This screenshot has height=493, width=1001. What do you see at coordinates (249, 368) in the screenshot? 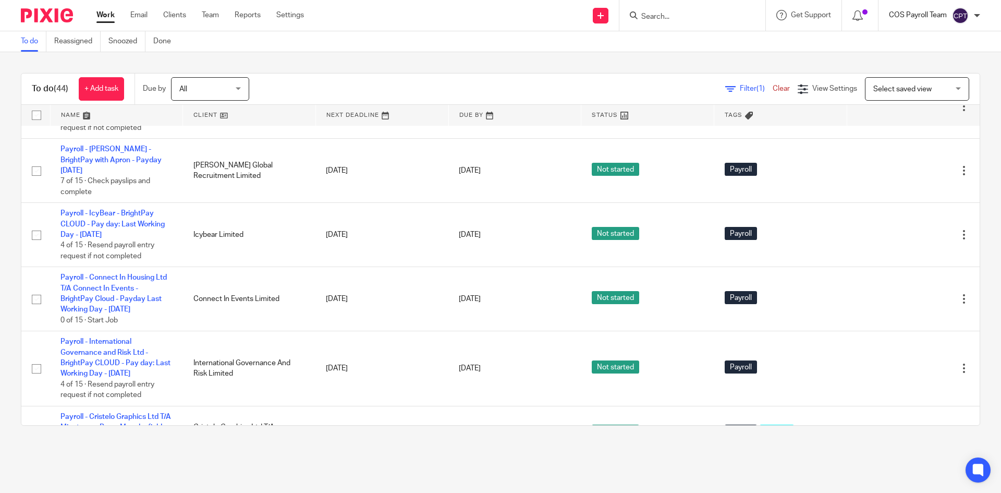
I see `td: International Governance And Risk Limited` at bounding box center [249, 368].